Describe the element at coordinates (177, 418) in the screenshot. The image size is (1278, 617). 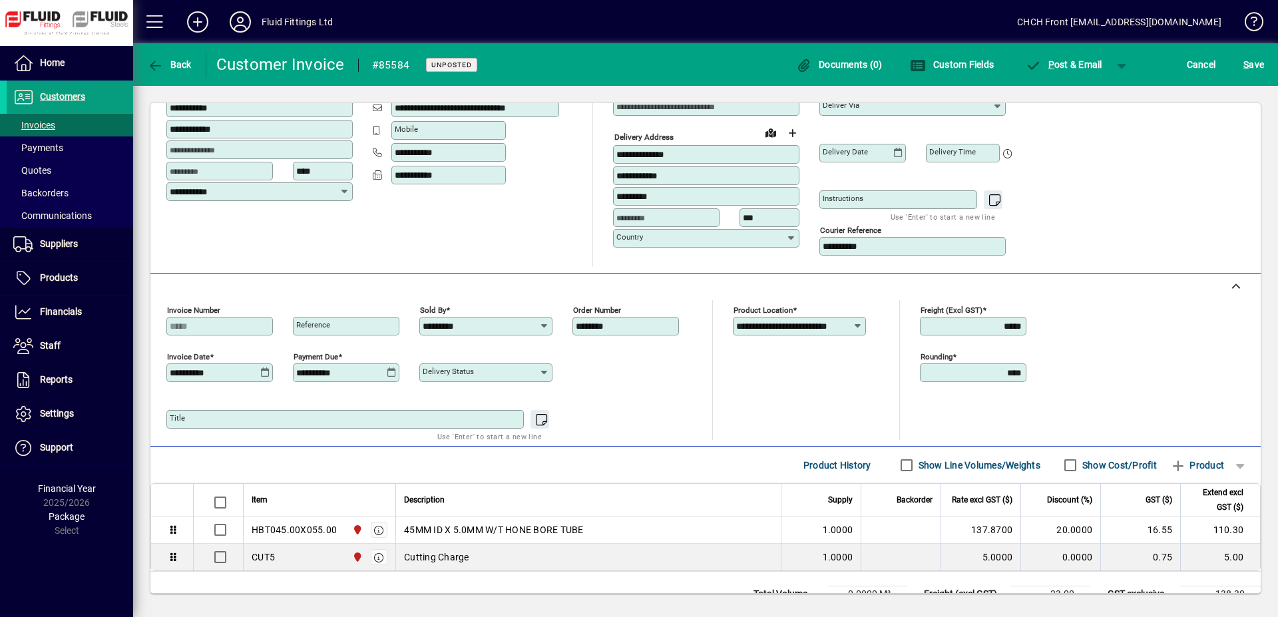
I see `mat-label: Title` at that location.